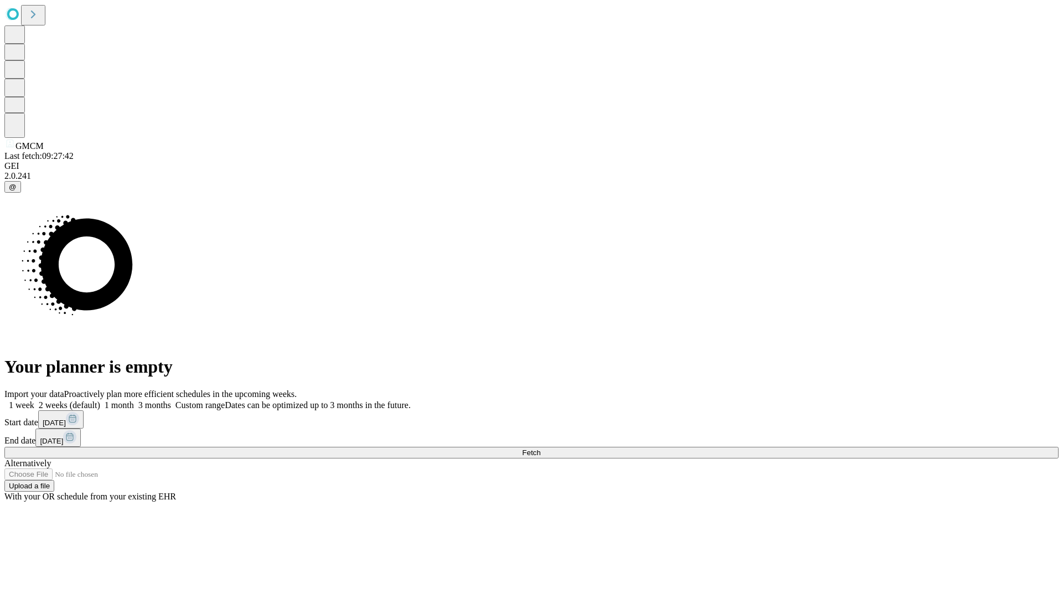  What do you see at coordinates (28, 463) in the screenshot?
I see `span: Alternatively` at bounding box center [28, 463].